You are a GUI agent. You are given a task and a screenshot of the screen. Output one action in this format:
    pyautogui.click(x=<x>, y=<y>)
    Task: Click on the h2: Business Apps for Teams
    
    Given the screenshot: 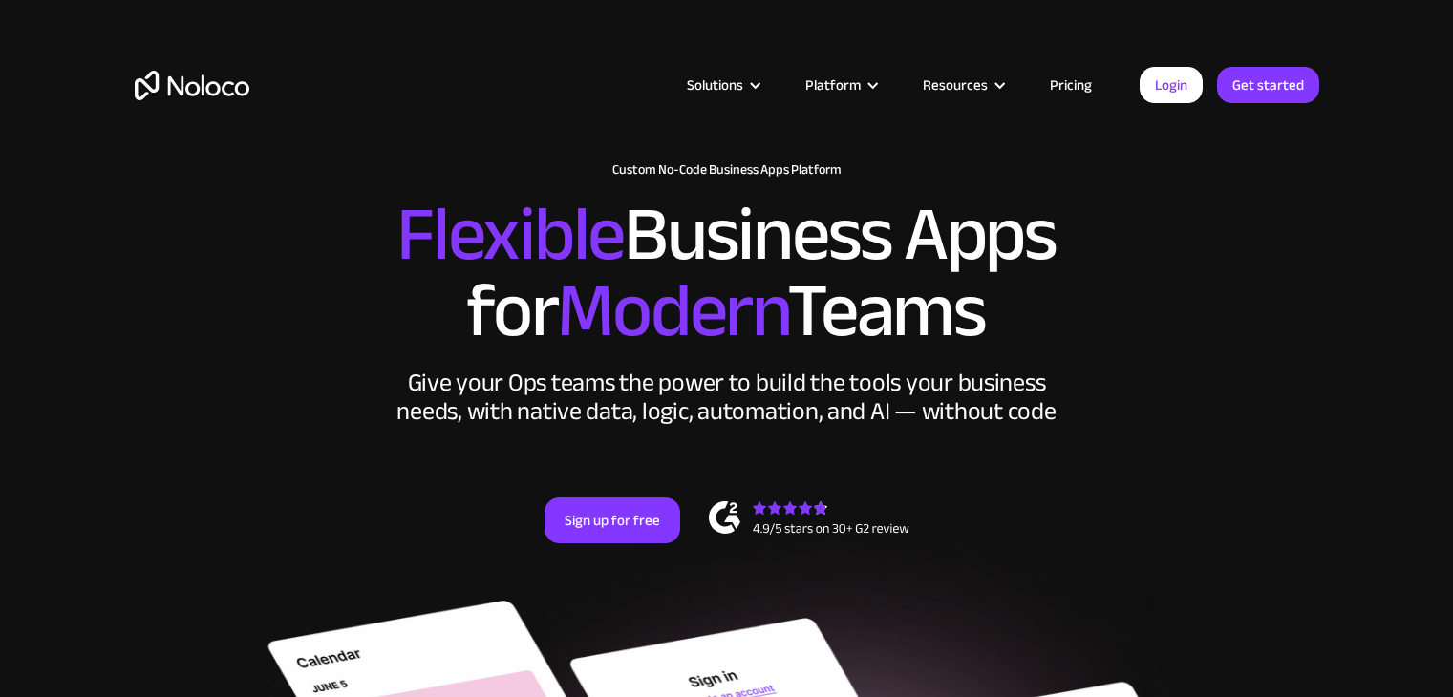 What is the action you would take?
    pyautogui.click(x=727, y=273)
    